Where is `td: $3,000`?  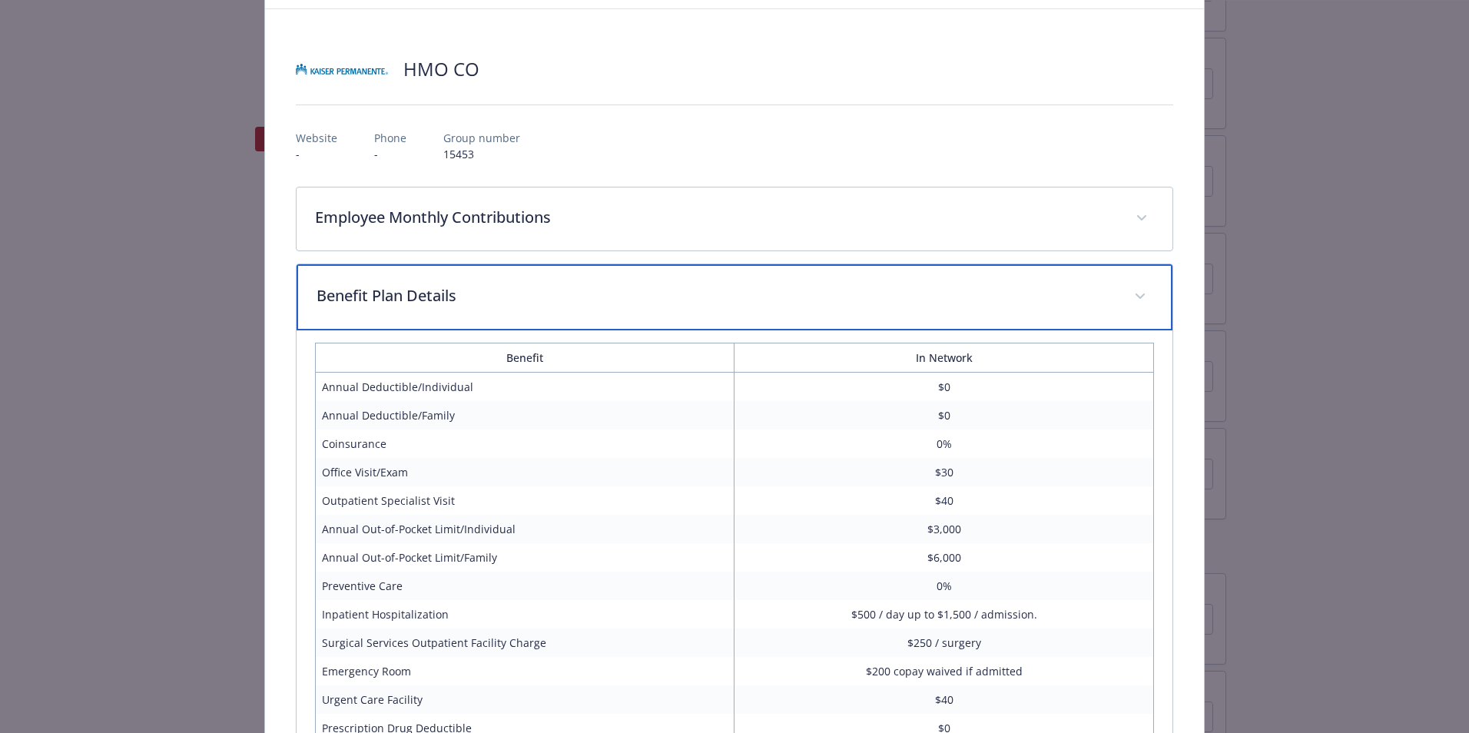
td: $3,000 is located at coordinates (943, 529).